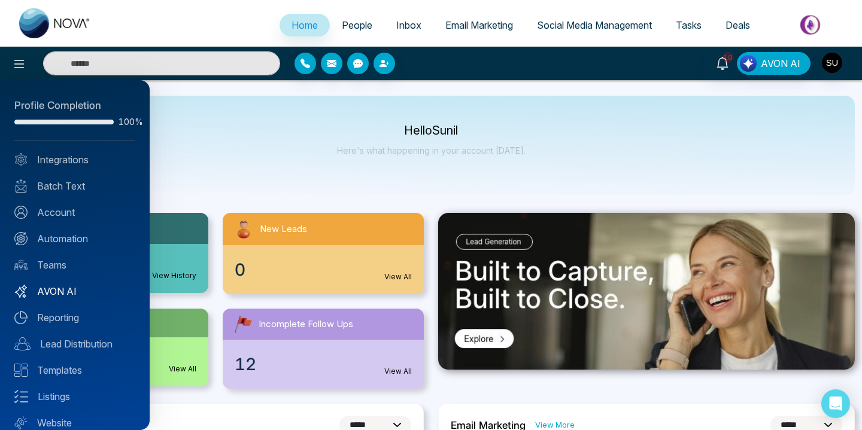  I want to click on span: 100%, so click(127, 122).